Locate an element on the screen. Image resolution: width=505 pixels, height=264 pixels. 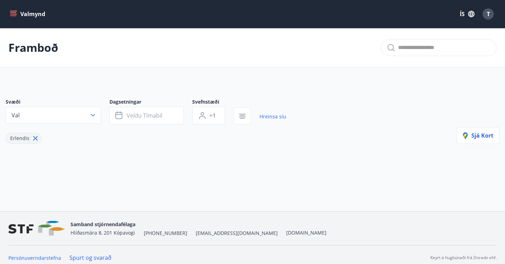
button: ÍS is located at coordinates (467, 14).